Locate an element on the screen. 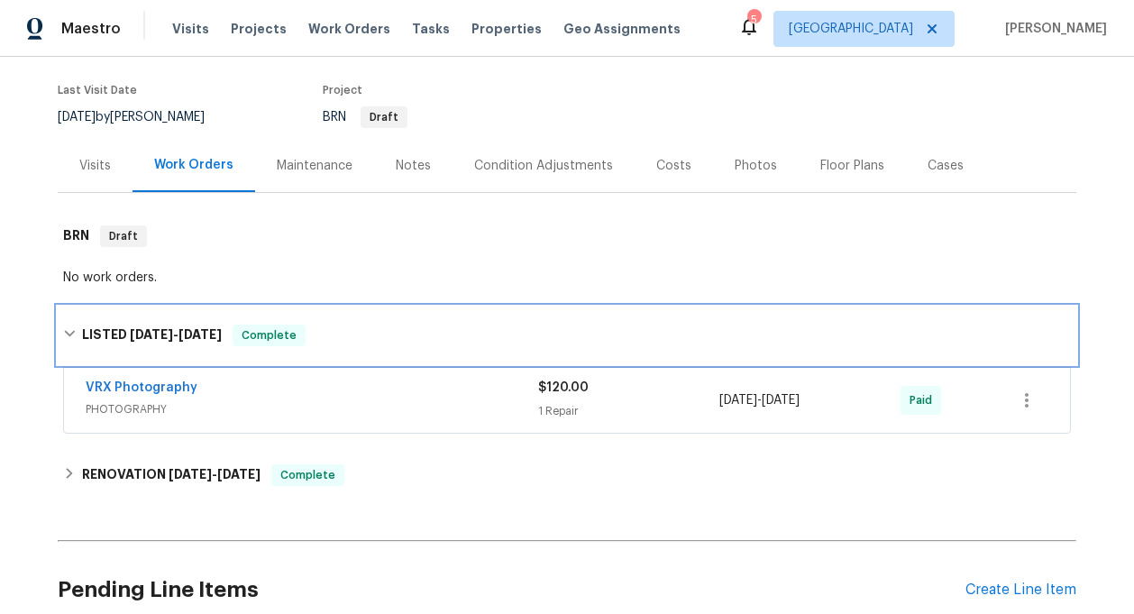 This screenshot has width=1134, height=614. div: Cases is located at coordinates (946, 166).